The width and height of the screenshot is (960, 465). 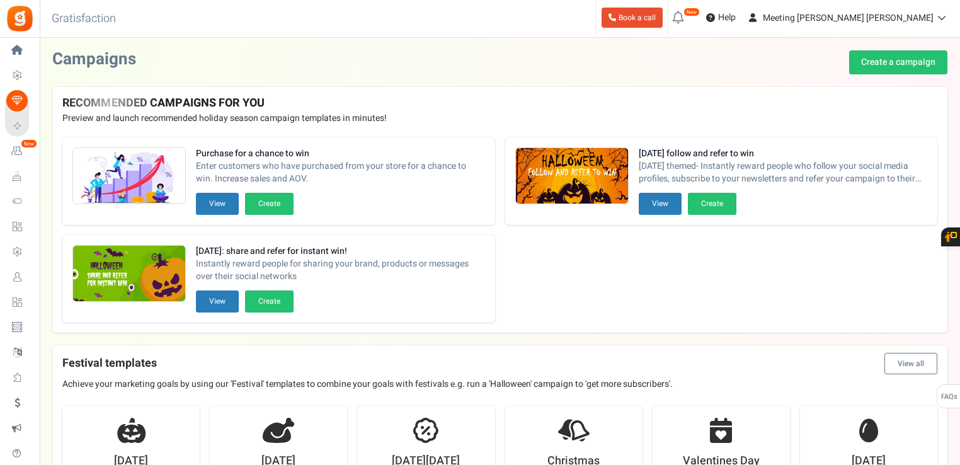 I want to click on p: Preview and launch recommended holiday season campaign templates in minutes!, so click(x=500, y=118).